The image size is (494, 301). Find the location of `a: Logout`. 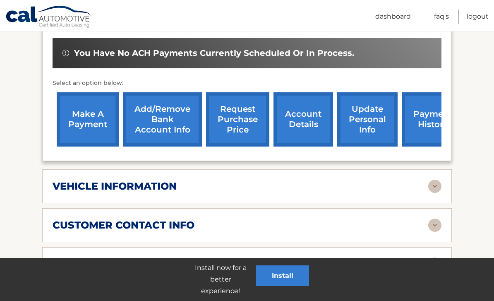

a: Logout is located at coordinates (477, 17).